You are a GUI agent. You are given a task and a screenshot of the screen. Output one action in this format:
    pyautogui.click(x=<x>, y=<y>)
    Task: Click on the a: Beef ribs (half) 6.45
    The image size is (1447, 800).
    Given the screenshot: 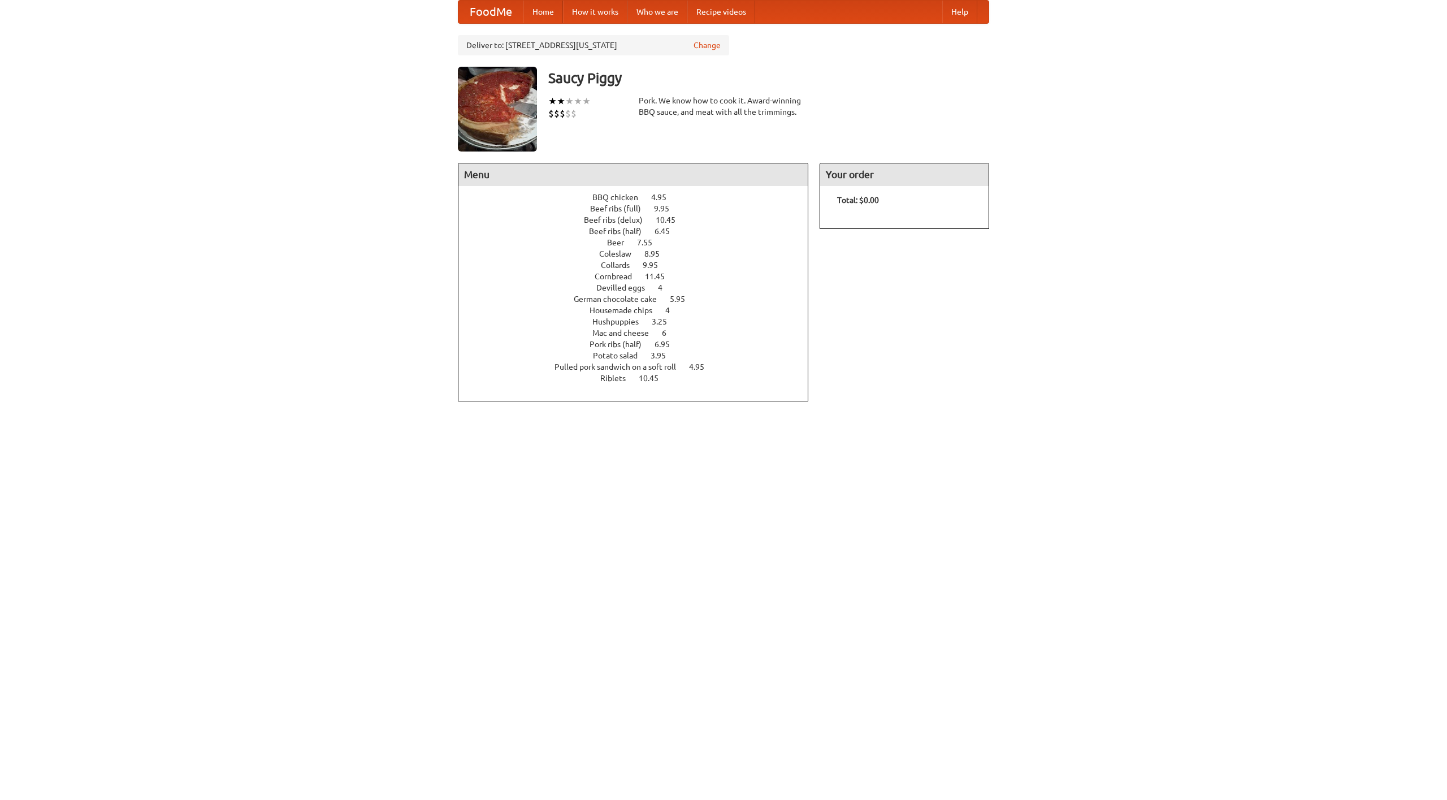 What is the action you would take?
    pyautogui.click(x=640, y=231)
    